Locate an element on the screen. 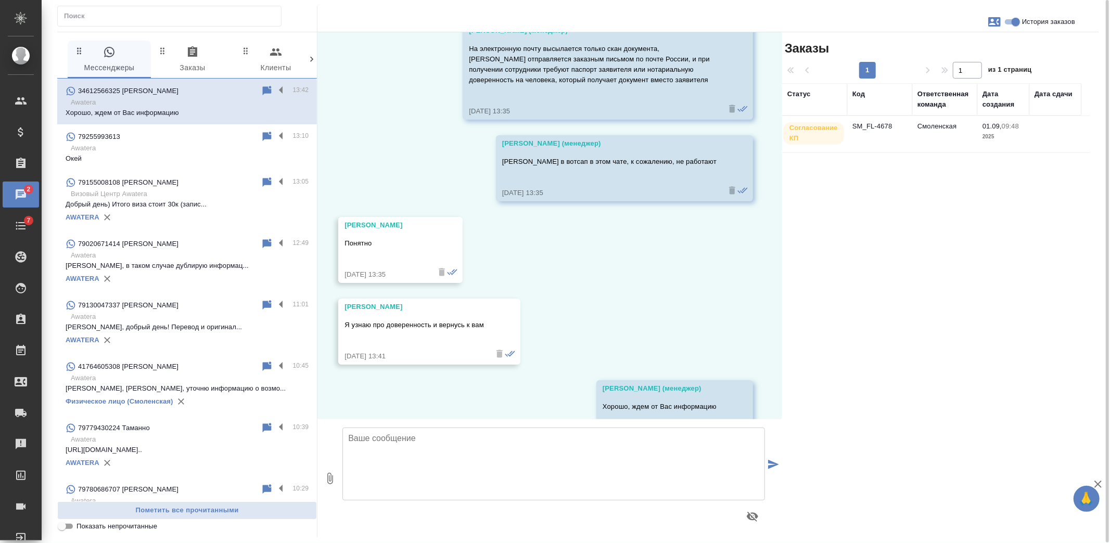 The width and height of the screenshot is (1110, 543). p: 09:48 is located at coordinates (1010, 126).